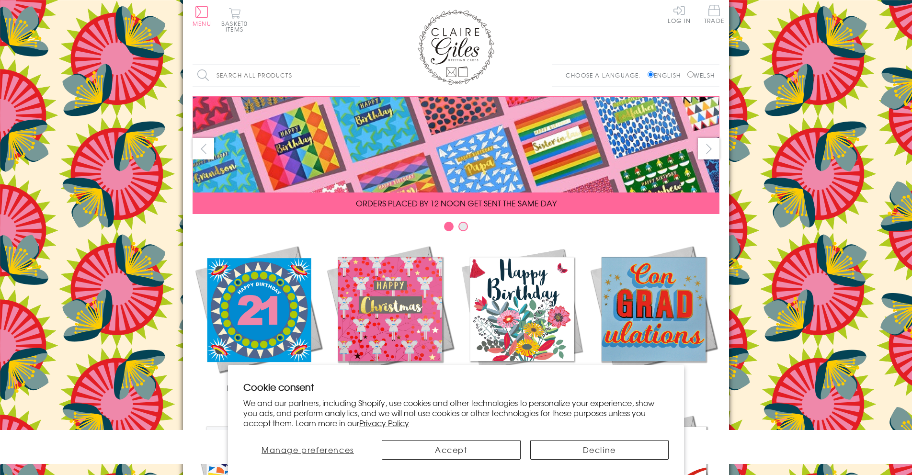  I want to click on div: Carousel Pagination, so click(456, 228).